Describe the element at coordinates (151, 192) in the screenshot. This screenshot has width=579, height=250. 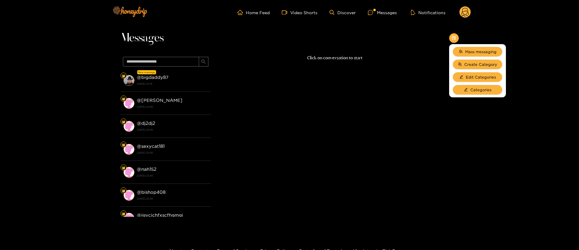
I see `strong: @ bishop408` at that location.